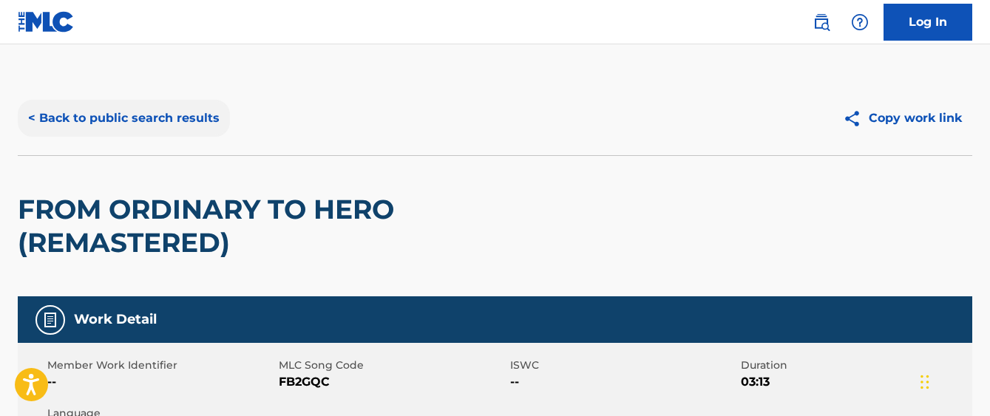 This screenshot has width=990, height=416. I want to click on div: Drag, so click(925, 382).